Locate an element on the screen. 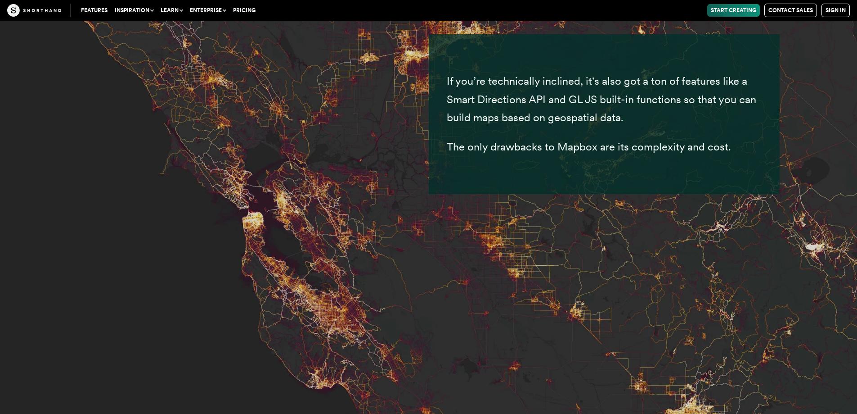 This screenshot has height=414, width=857. img: The Craft is located at coordinates (34, 10).